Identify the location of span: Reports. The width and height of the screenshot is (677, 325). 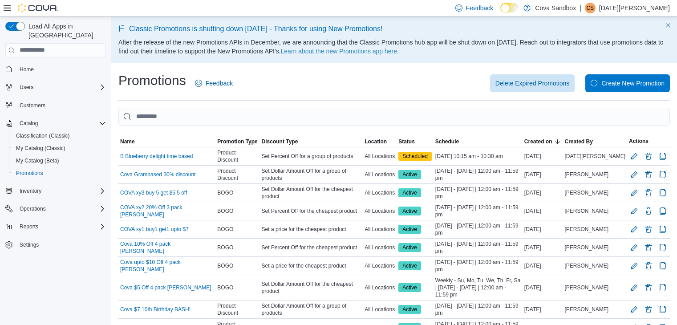
(61, 227).